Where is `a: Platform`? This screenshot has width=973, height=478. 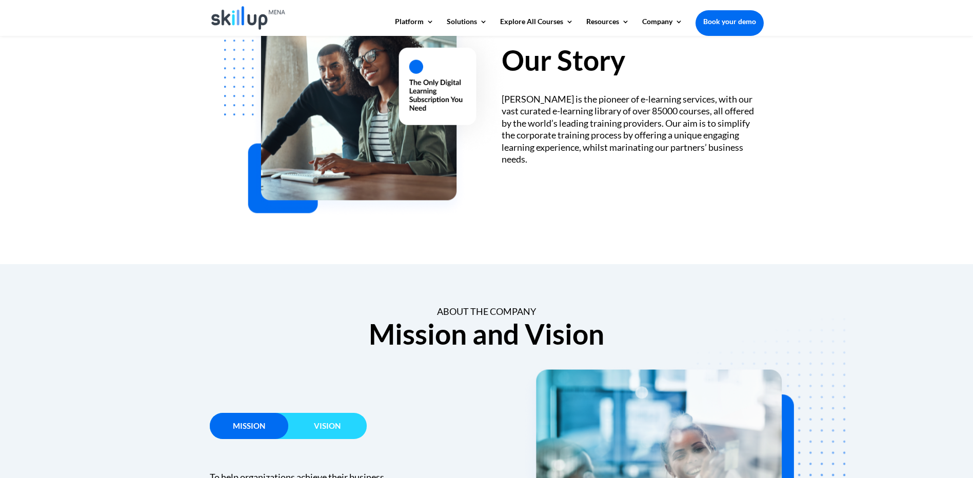
a: Platform is located at coordinates (414, 27).